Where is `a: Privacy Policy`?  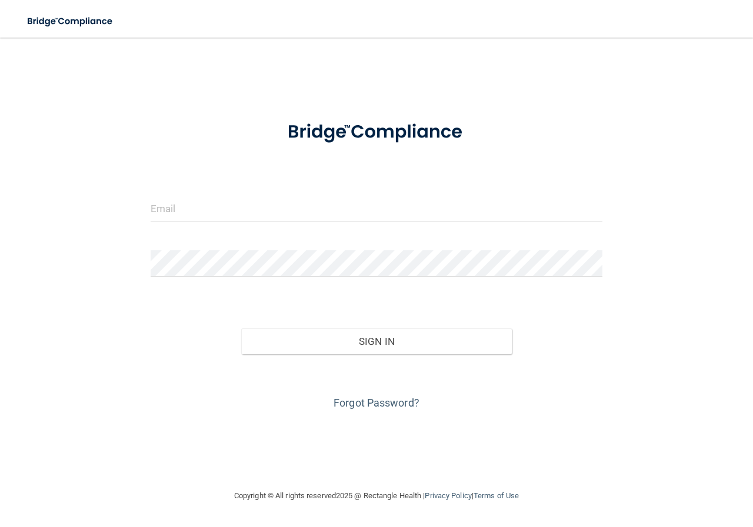 a: Privacy Policy is located at coordinates (447, 496).